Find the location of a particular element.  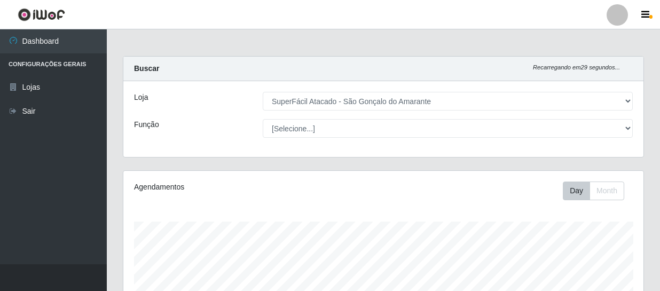

button: Month is located at coordinates (606, 191).